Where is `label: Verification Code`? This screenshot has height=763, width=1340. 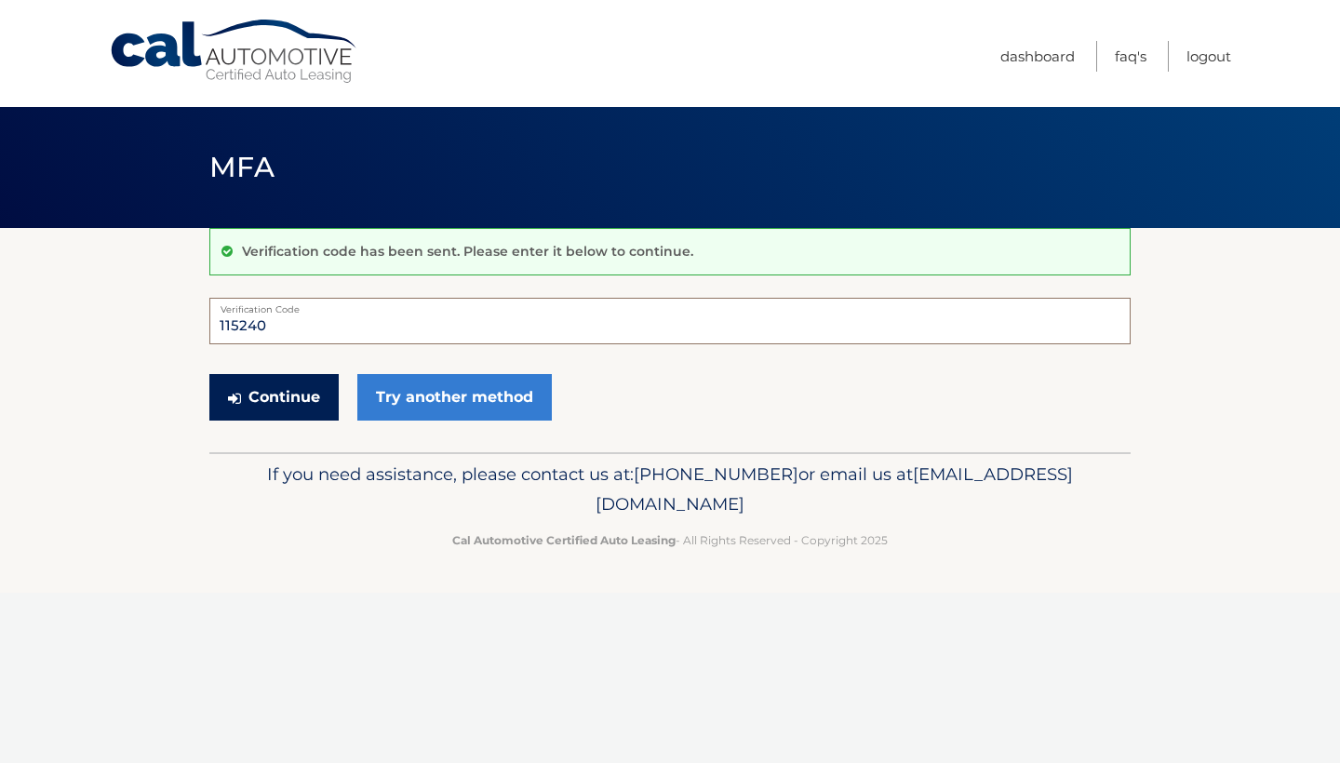
label: Verification Code is located at coordinates (670, 305).